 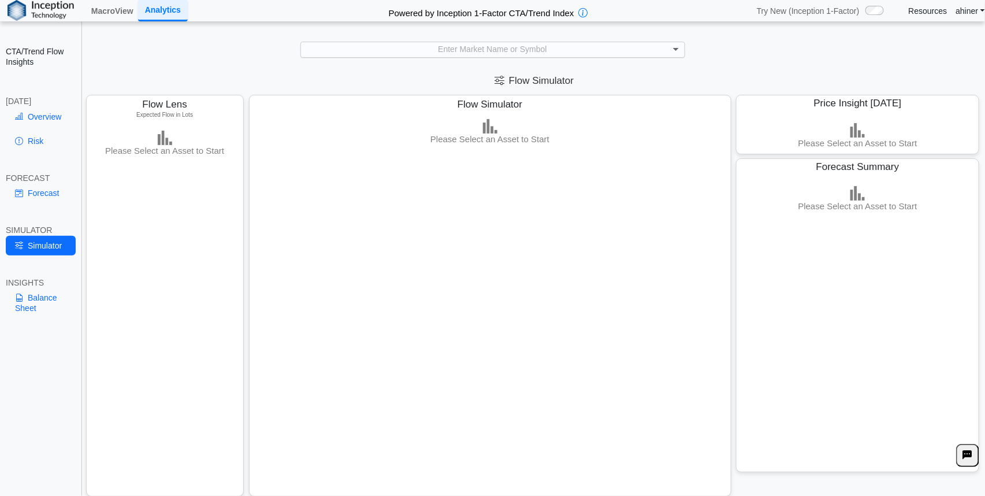 I want to click on a: MacroView, so click(x=112, y=11).